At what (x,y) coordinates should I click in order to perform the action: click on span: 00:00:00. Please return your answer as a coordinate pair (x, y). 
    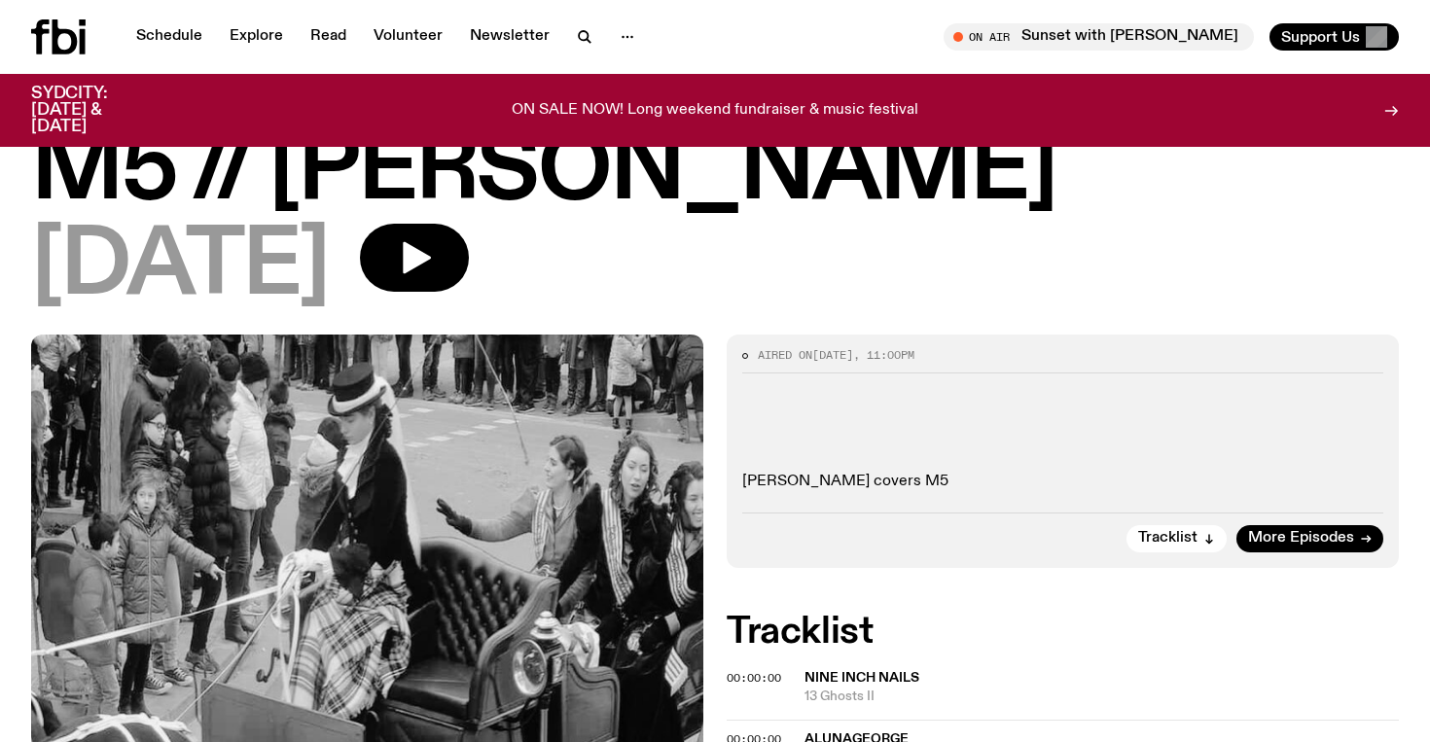
    Looking at the image, I should click on (754, 678).